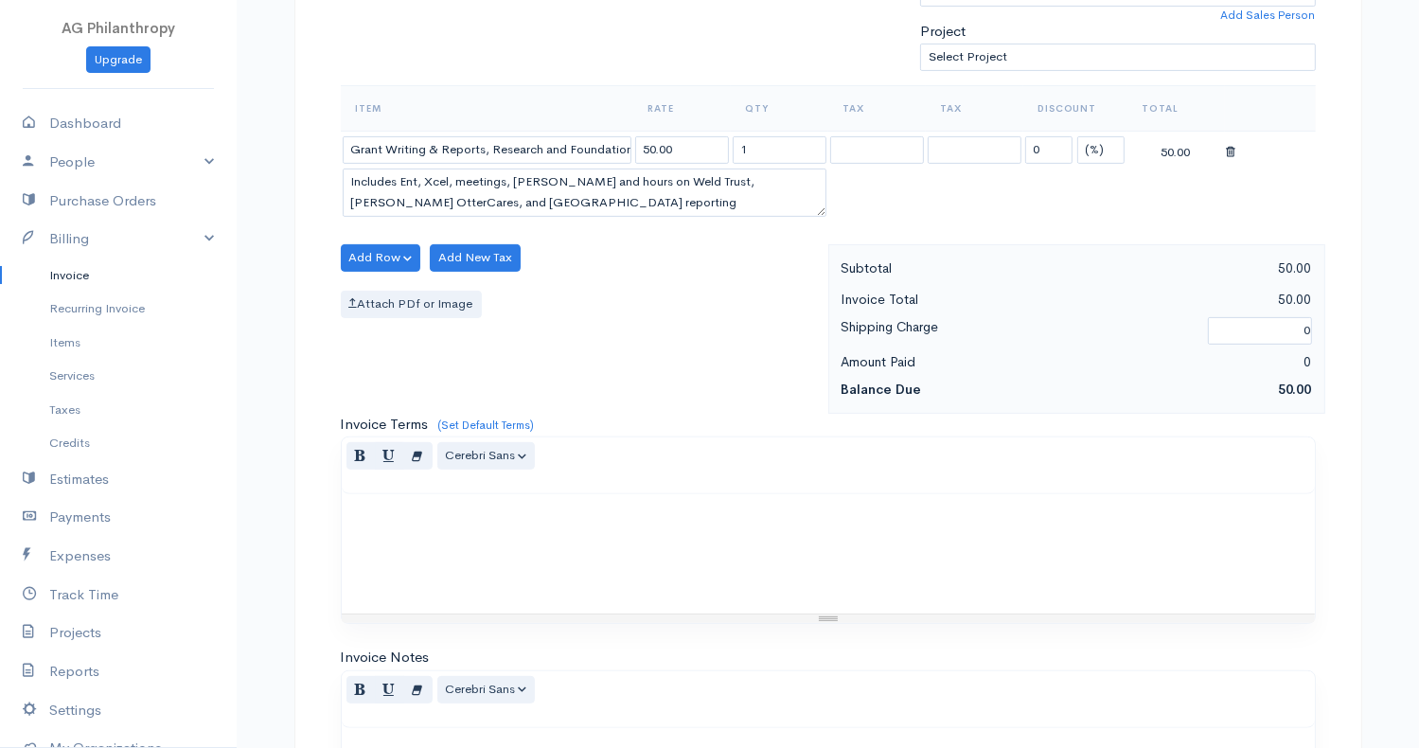  I want to click on button: Add New Tax, so click(475, 258).